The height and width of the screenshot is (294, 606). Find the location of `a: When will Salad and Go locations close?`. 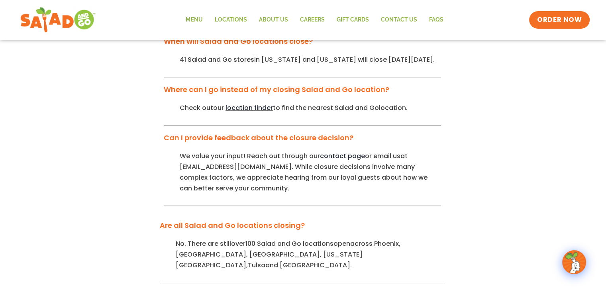

a: When will Salad and Go locations close? is located at coordinates (238, 41).